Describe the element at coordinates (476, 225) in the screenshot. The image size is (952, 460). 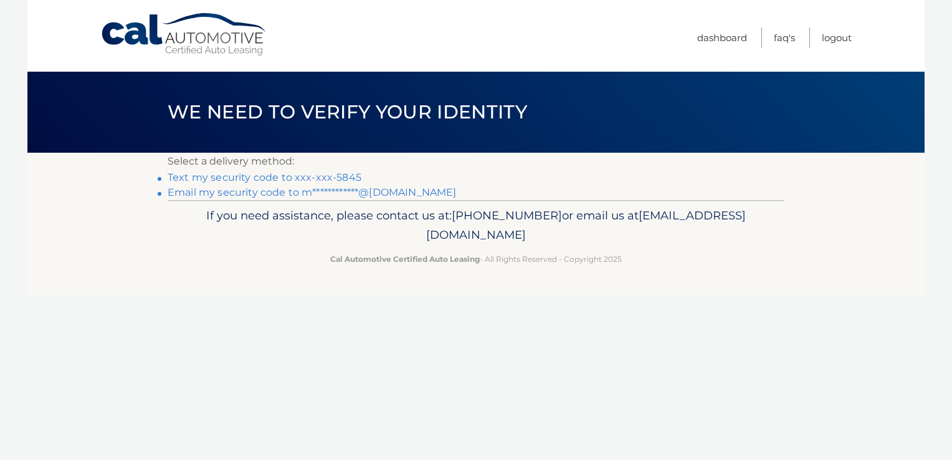
I see `p: If you need assistance, please contact us at: or email us at` at that location.